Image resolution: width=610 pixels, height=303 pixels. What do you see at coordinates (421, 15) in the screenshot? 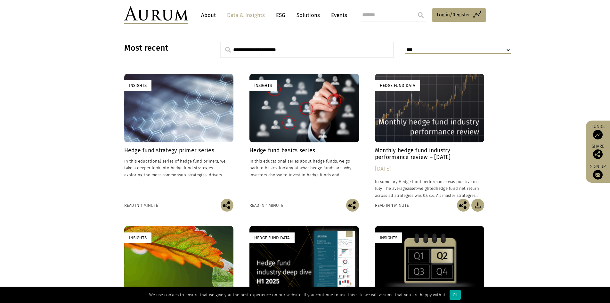
I see `input: Submit` at bounding box center [421, 15].